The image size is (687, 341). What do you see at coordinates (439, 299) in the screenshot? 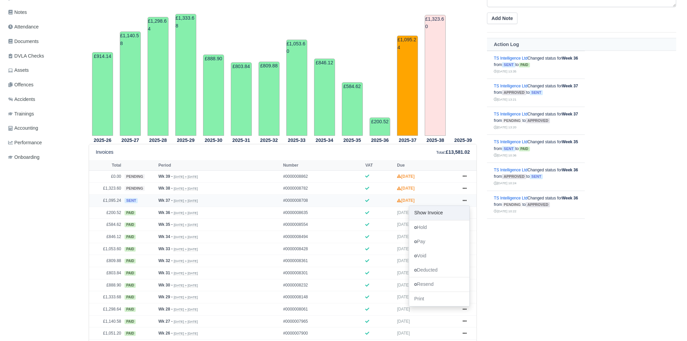
I see `a: Print` at bounding box center [439, 299].